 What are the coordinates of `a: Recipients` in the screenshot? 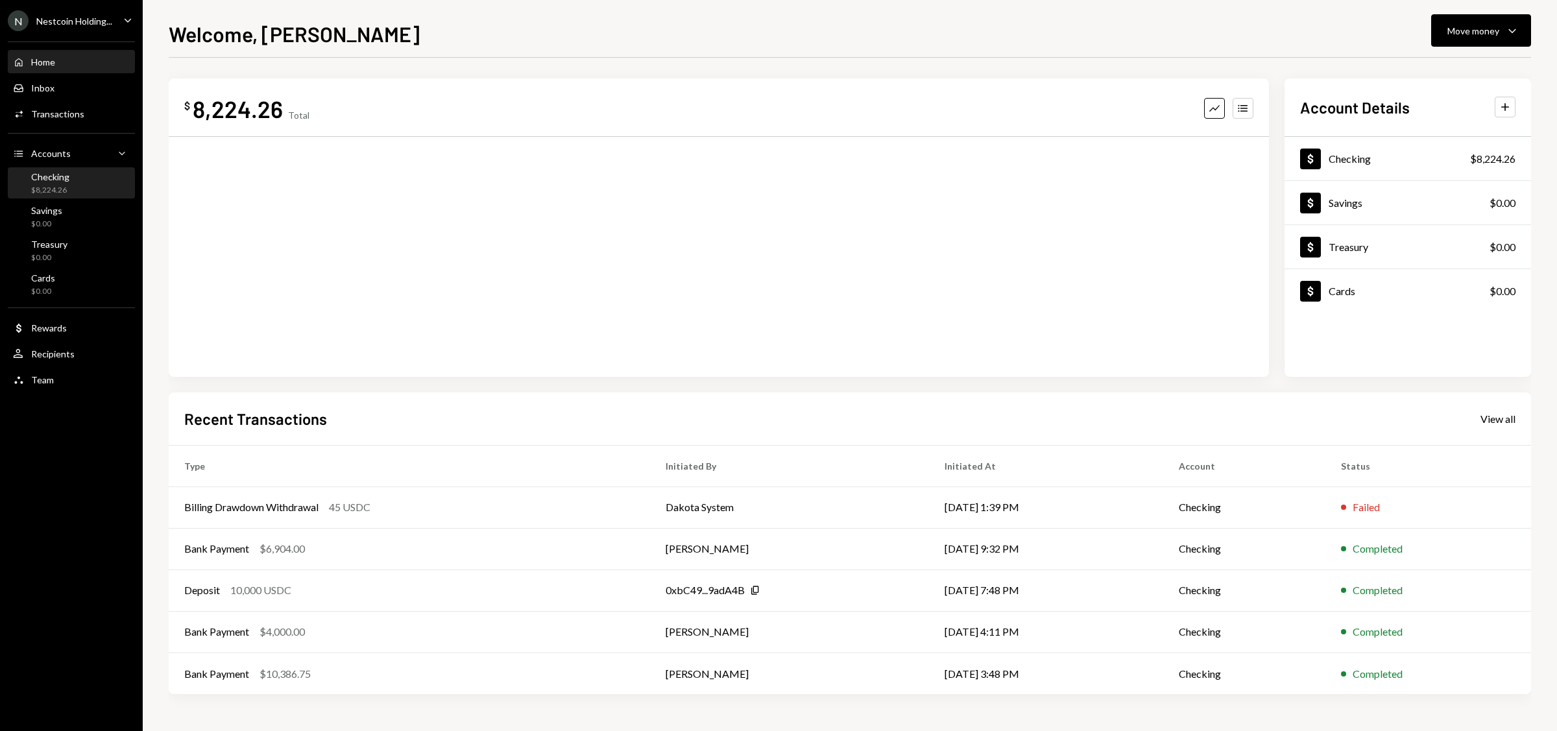 It's located at (71, 354).